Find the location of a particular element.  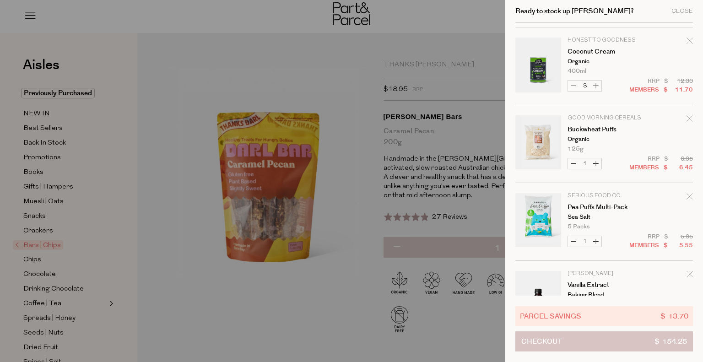

a: Pea Puffs Multi-Pack is located at coordinates (603, 207).